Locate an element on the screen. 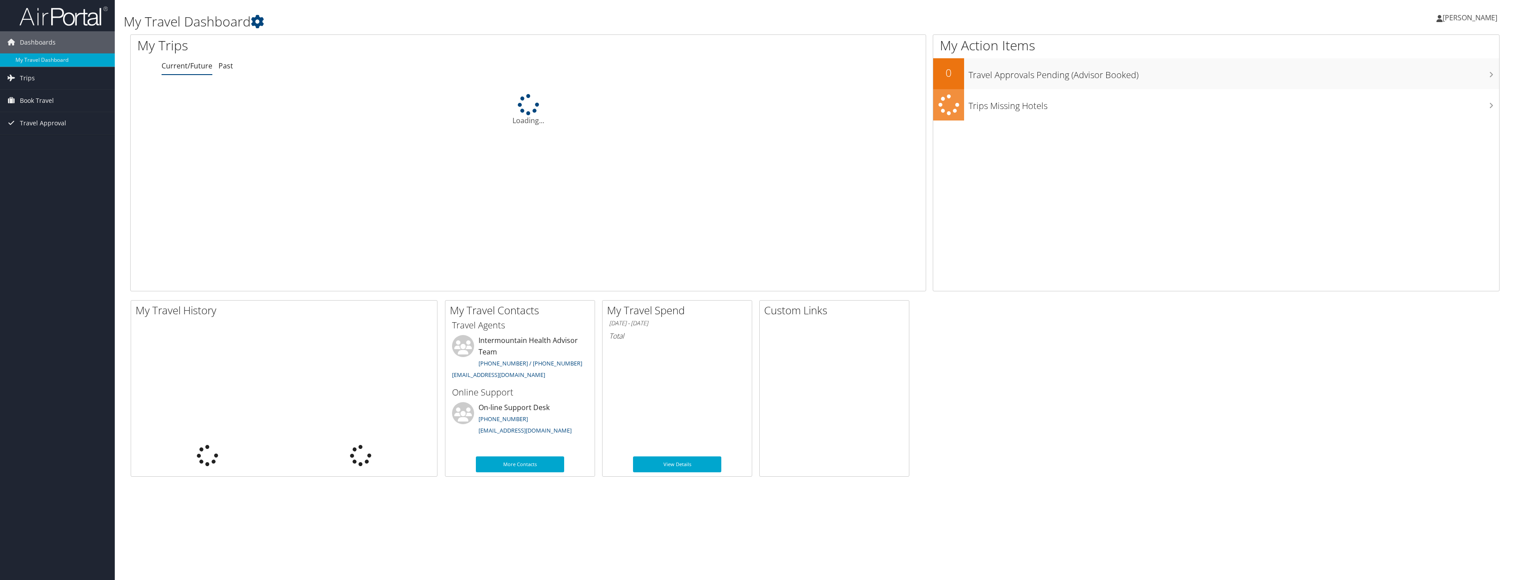 Image resolution: width=1515 pixels, height=580 pixels. li: Intermountain Health Advisor Team is located at coordinates (520, 358).